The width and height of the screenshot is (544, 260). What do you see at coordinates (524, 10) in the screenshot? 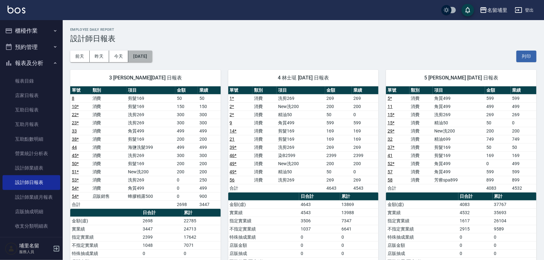
I see `button: 登出` at bounding box center [524, 10].